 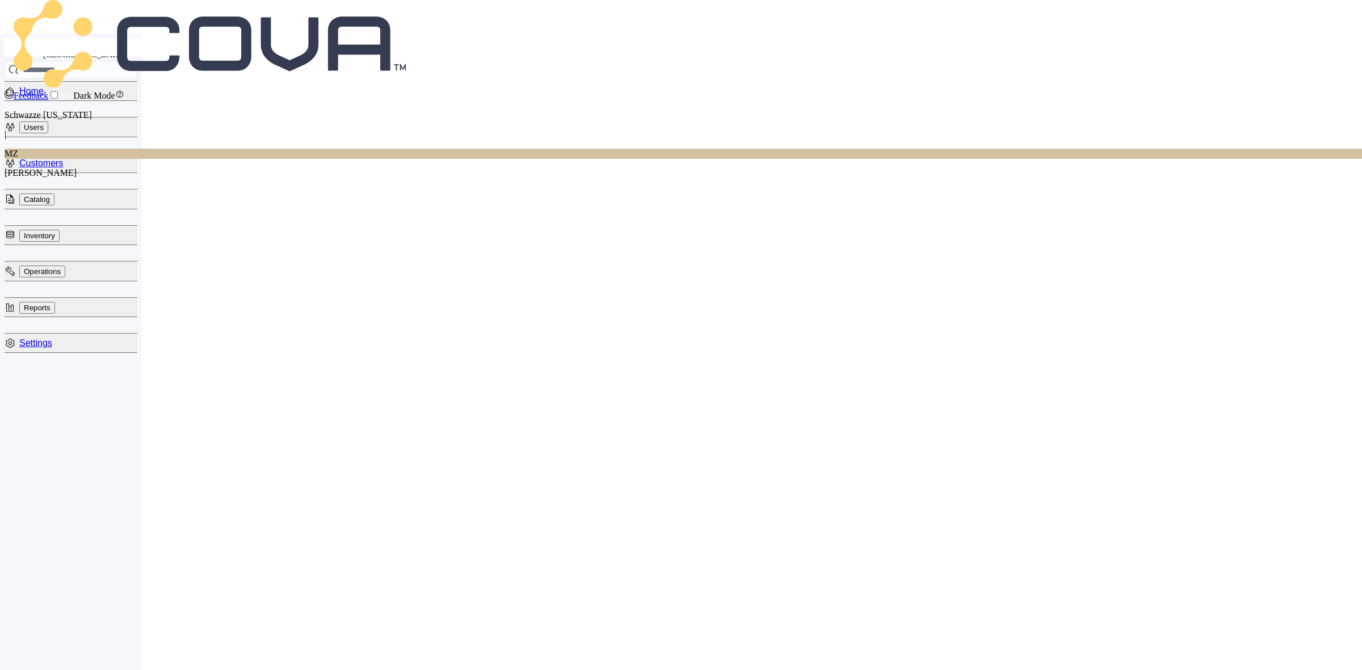 I want to click on span: Dark Mode, so click(x=94, y=95).